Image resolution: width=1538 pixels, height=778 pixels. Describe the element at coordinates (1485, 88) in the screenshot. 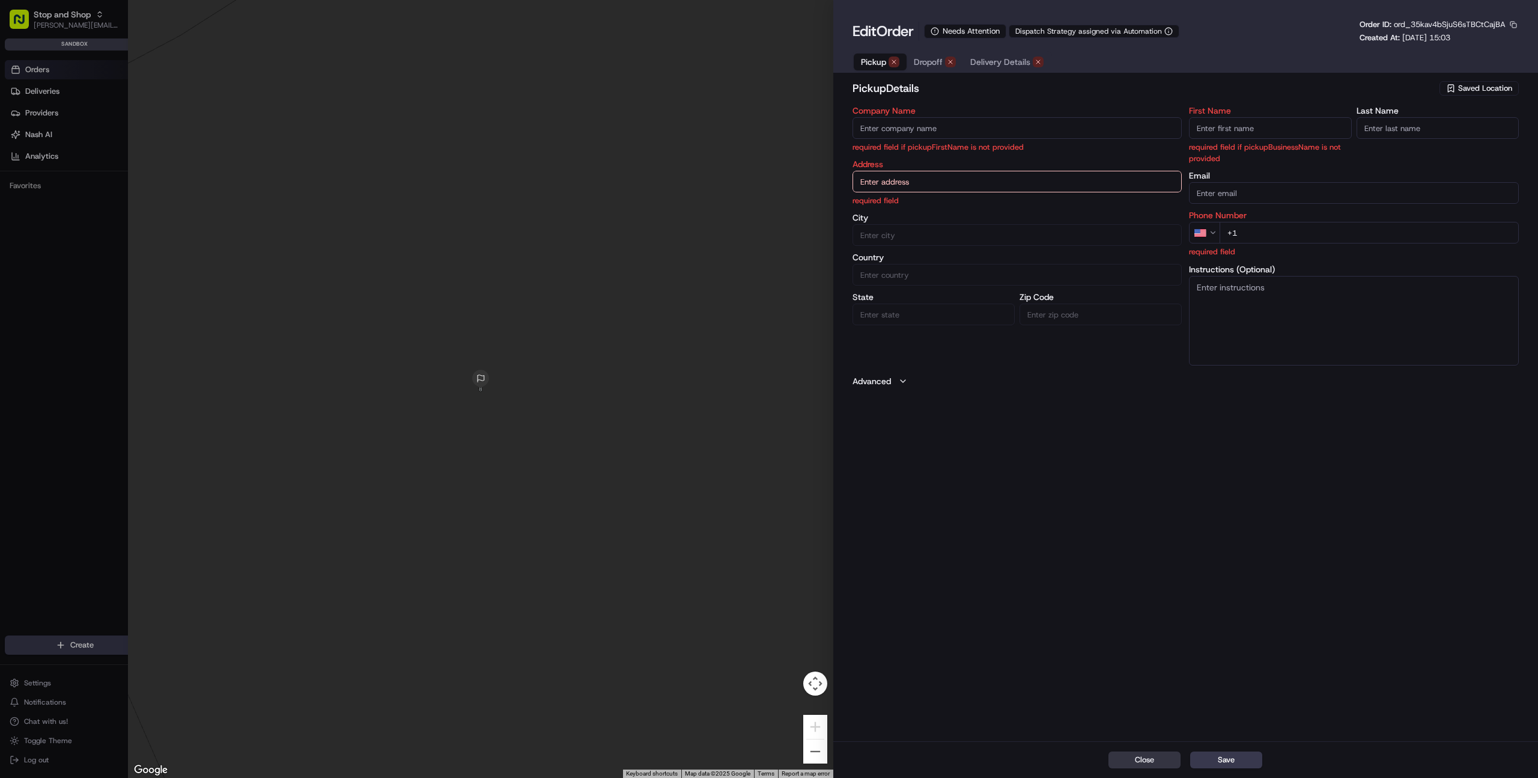

I see `span: Saved Location` at that location.